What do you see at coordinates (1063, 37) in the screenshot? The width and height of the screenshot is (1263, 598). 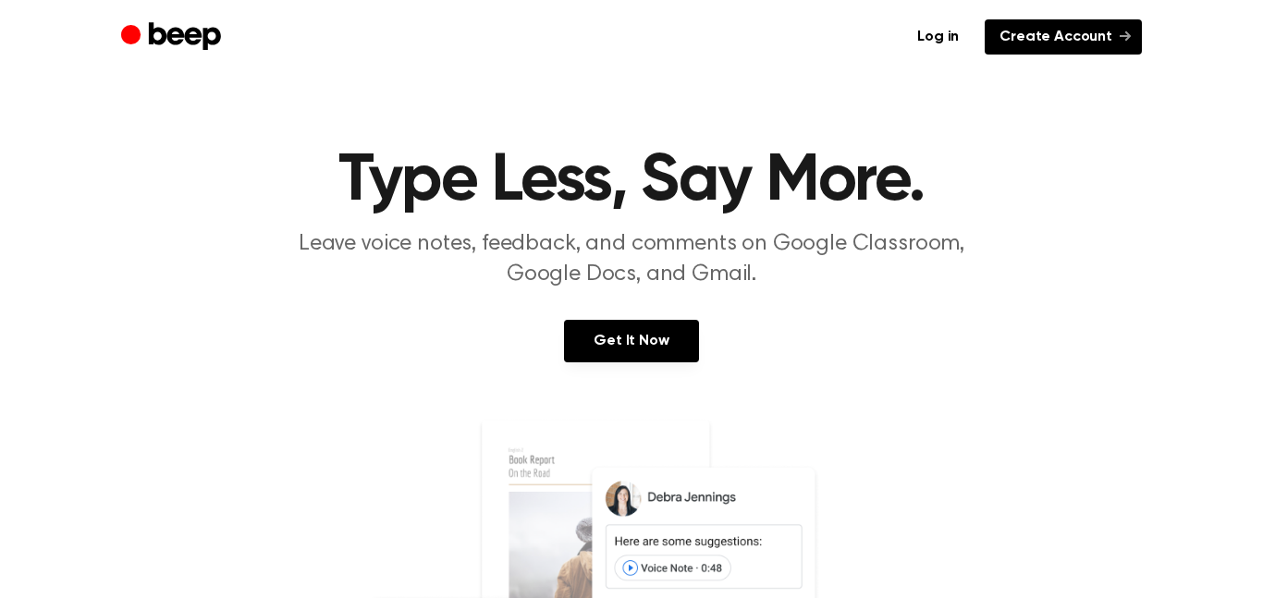 I see `a: Create Account` at bounding box center [1063, 37].